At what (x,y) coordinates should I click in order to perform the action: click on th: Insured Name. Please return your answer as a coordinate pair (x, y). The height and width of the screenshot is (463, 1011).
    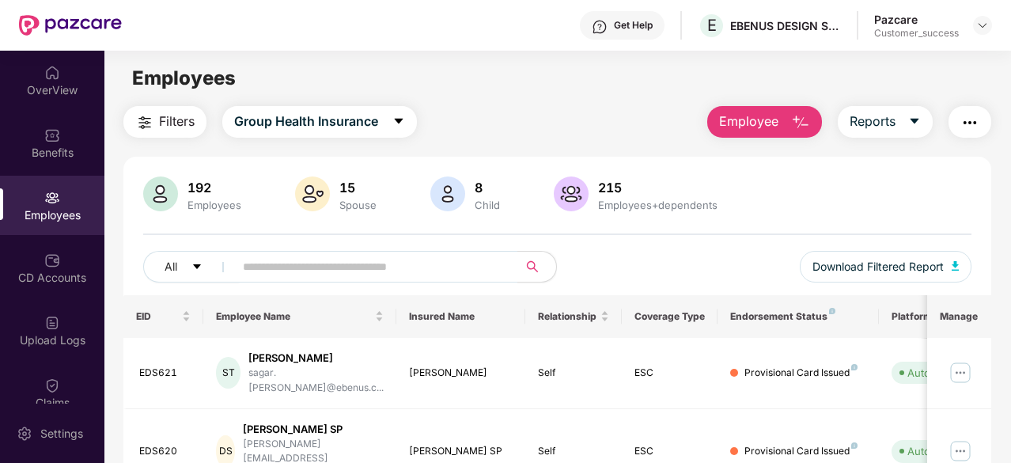
    Looking at the image, I should click on (460, 316).